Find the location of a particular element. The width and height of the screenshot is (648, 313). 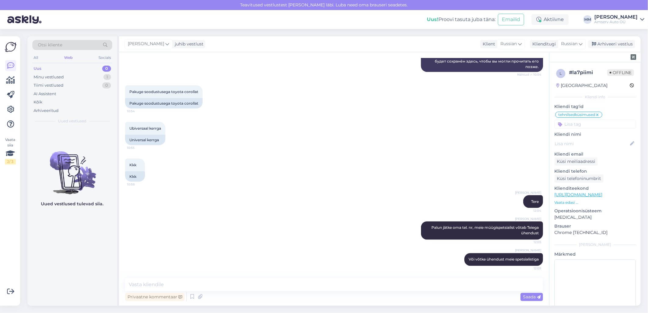

span: Ubiversaal kerrga is located at coordinates (145, 128).